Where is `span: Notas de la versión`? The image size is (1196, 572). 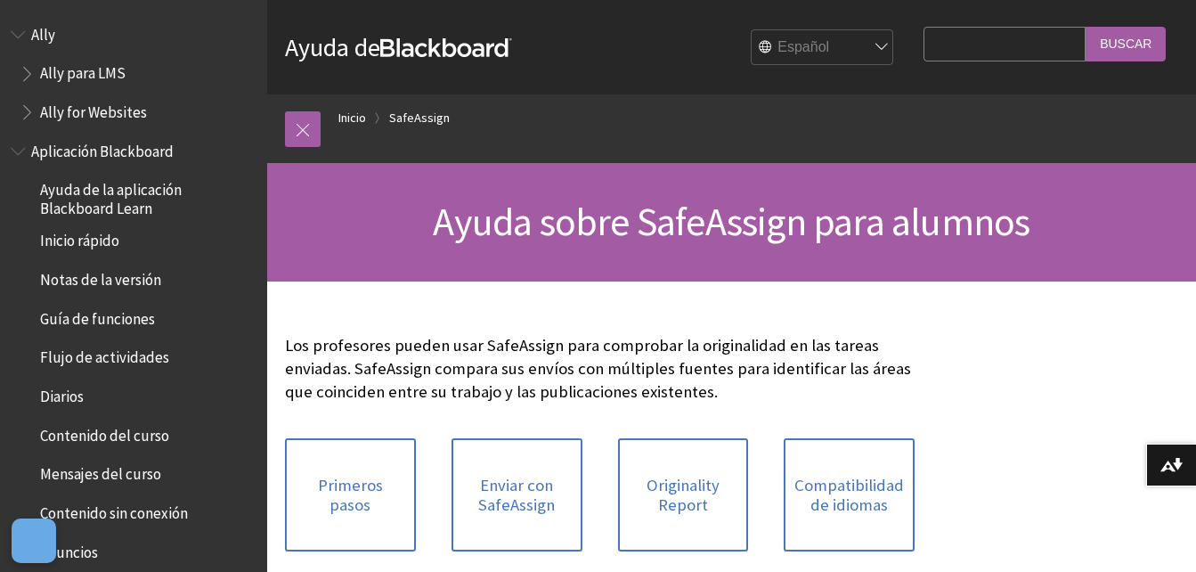 span: Notas de la versión is located at coordinates (101, 276).